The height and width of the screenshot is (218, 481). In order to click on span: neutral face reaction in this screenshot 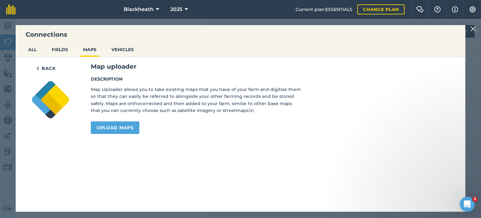, I will do `click(108, 159)`.